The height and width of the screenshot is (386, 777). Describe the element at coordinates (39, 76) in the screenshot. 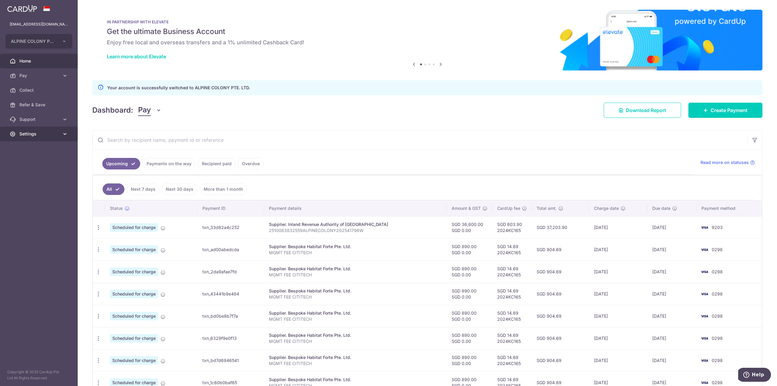

I see `span: Pay` at that location.